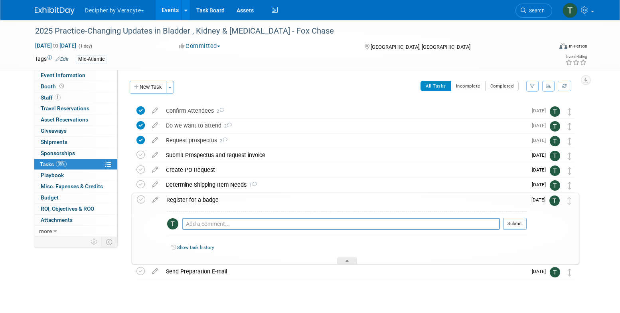 The image size is (620, 313). Describe the element at coordinates (76, 175) in the screenshot. I see `a: Playbook` at that location.